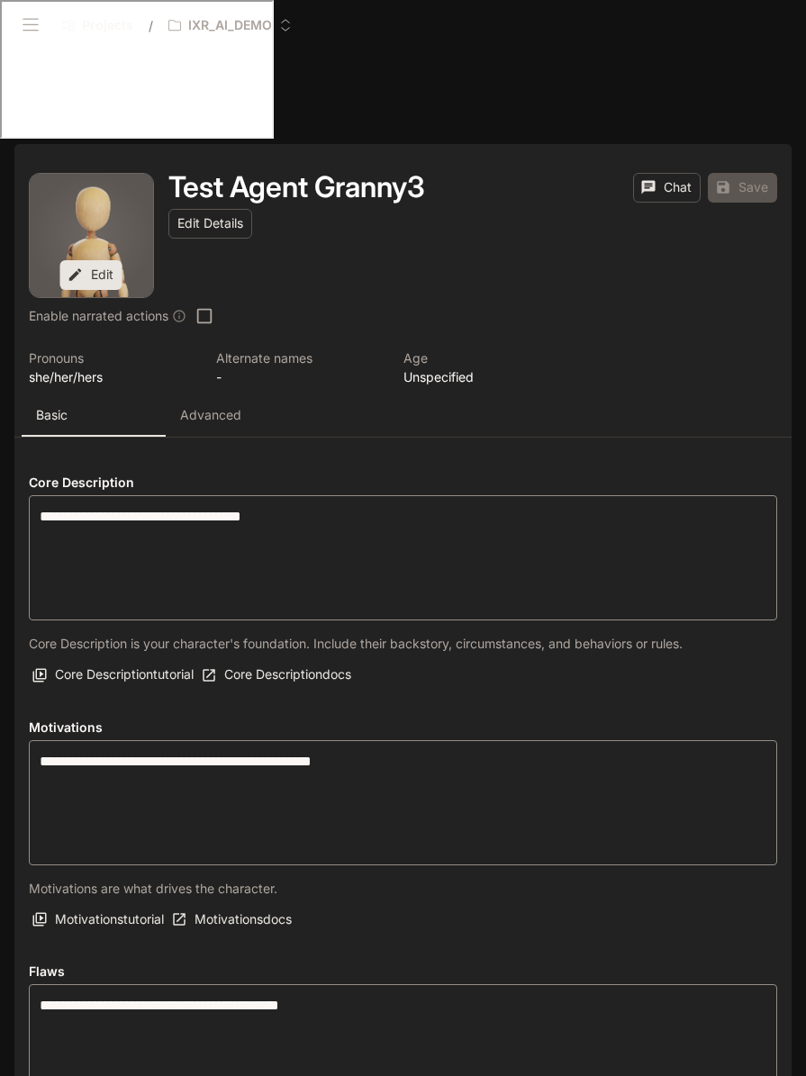 The height and width of the screenshot is (1076, 806). I want to click on p: IXR_AI_DEMO, so click(230, 25).